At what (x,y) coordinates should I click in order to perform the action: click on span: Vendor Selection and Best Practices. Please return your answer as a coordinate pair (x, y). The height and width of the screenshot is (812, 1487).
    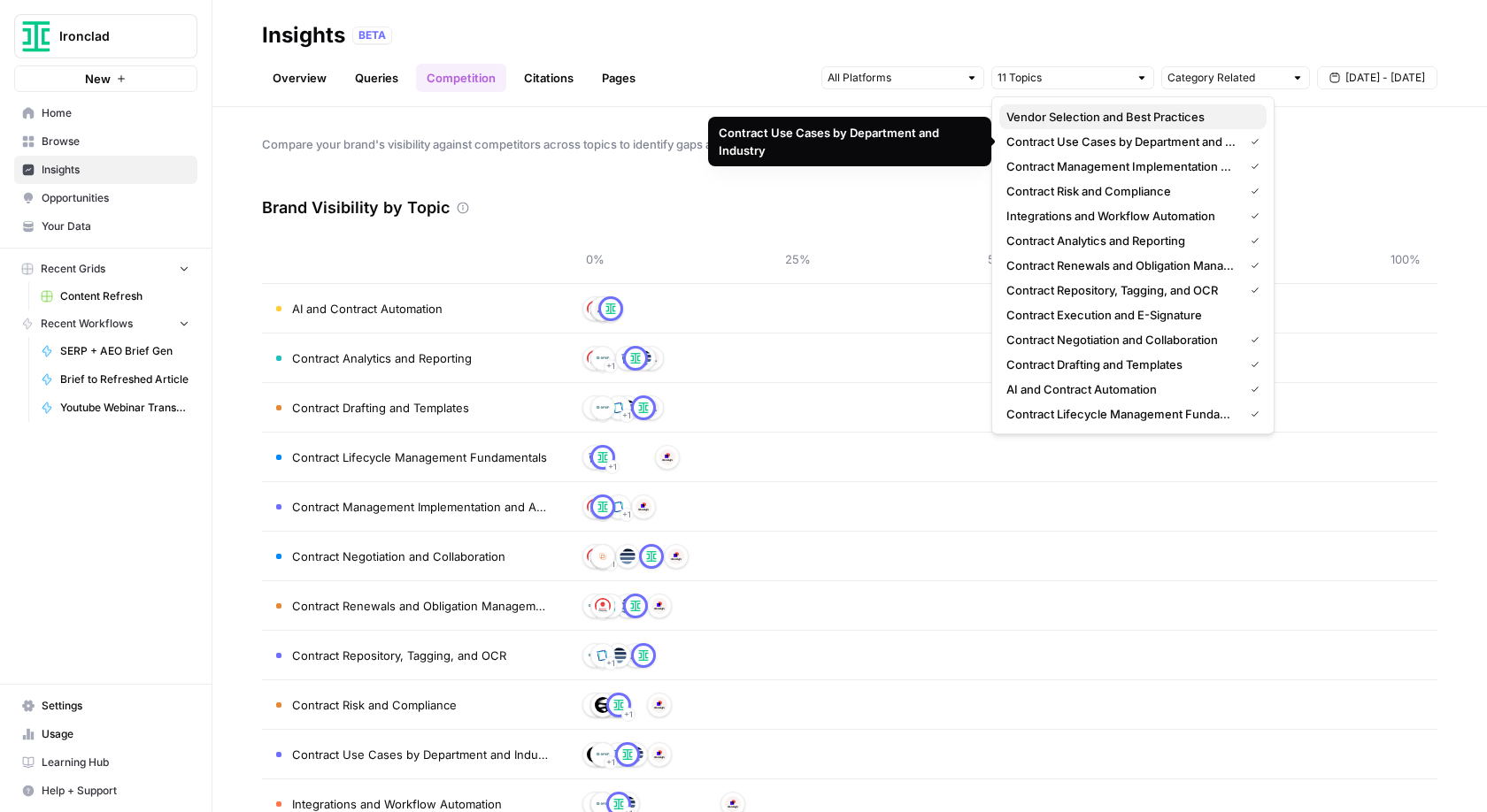
    Looking at the image, I should click on (1129, 117).